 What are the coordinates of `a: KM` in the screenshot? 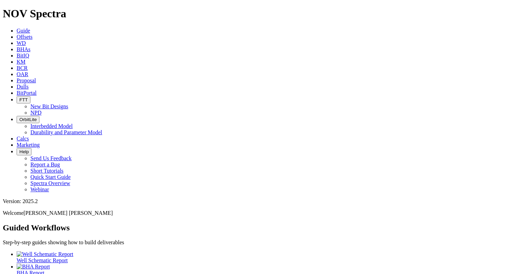 It's located at (21, 61).